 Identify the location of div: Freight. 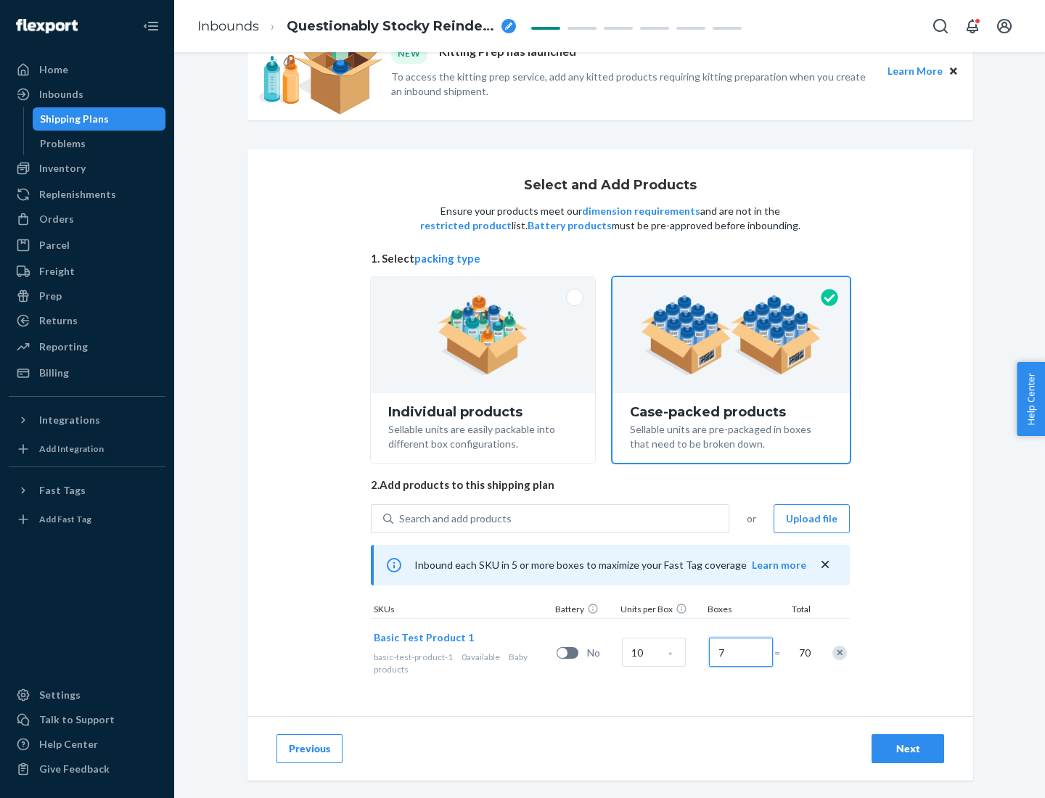
(57, 271).